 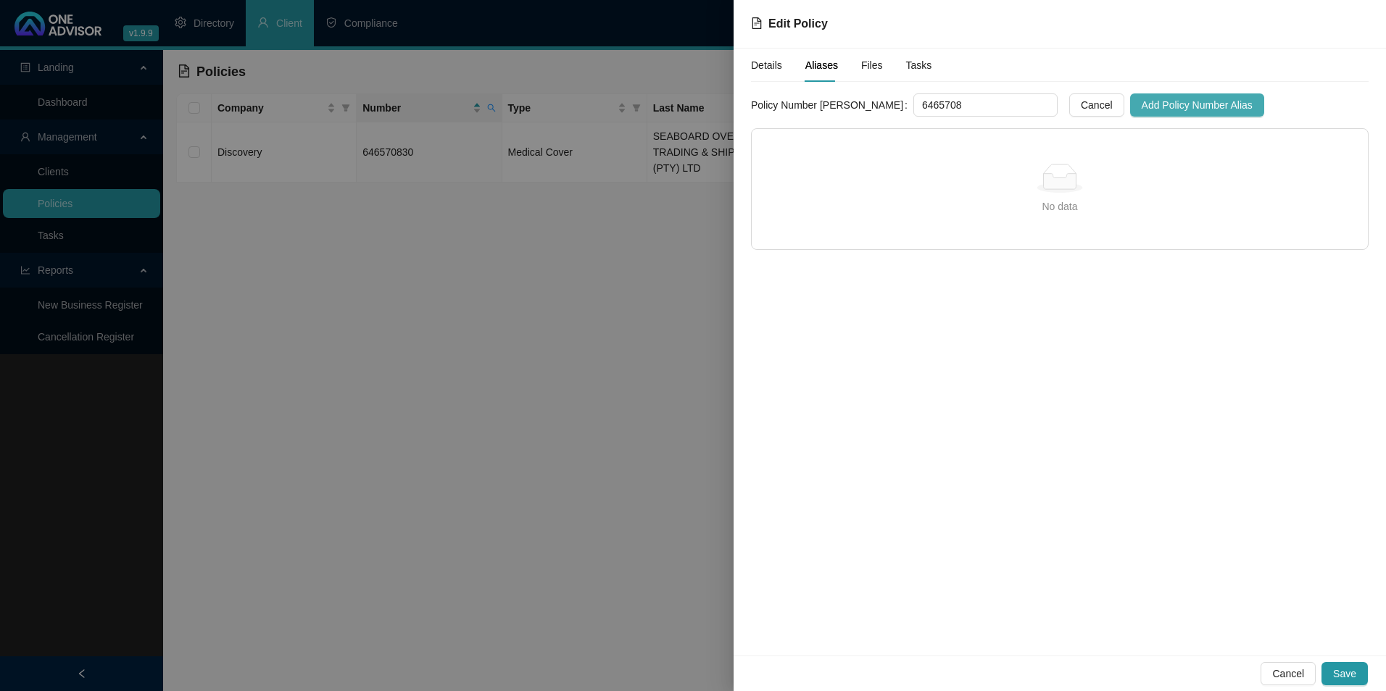 I want to click on div: No data, so click(x=1059, y=207).